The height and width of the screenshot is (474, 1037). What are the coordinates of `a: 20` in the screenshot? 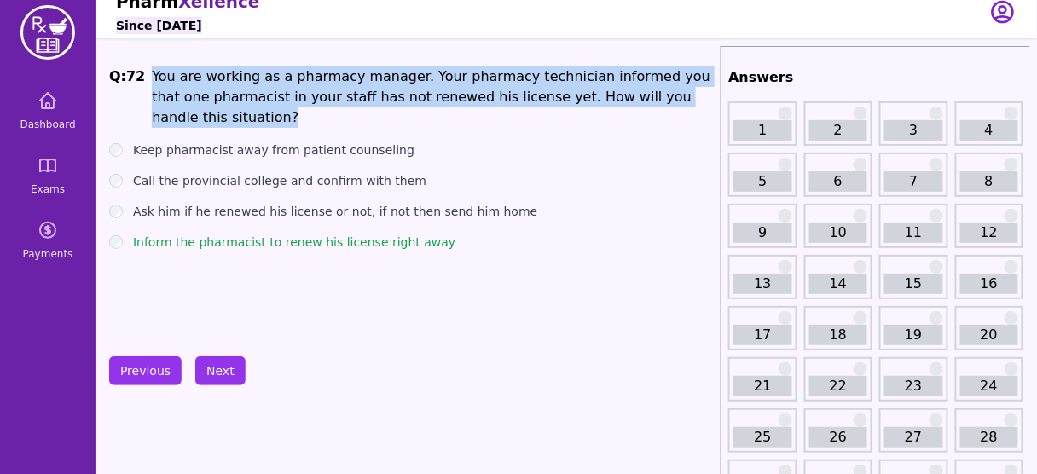 It's located at (989, 335).